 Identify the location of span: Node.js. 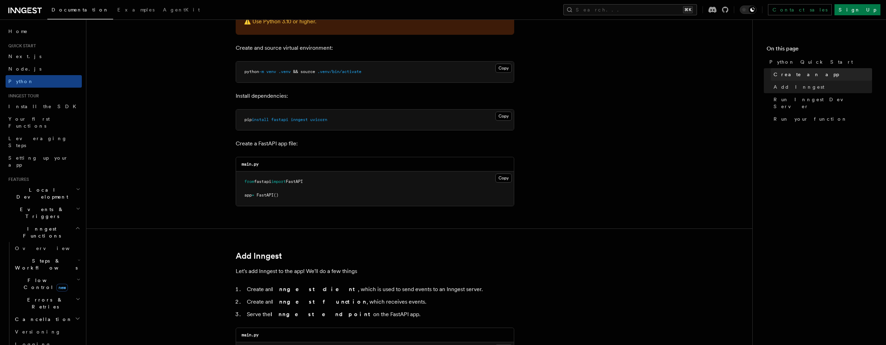
(25, 69).